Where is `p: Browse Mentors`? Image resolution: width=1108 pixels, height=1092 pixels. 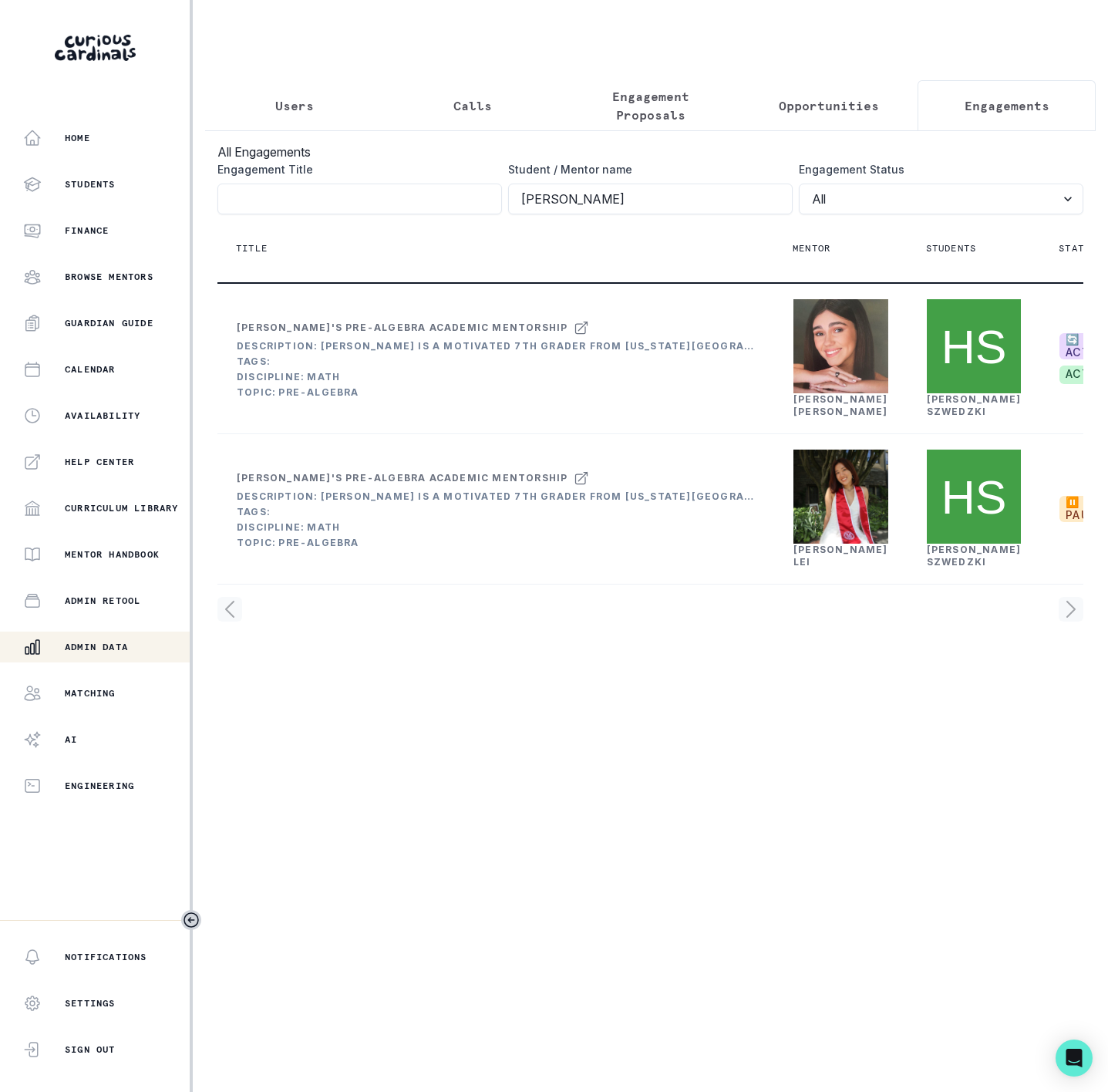
p: Browse Mentors is located at coordinates (109, 277).